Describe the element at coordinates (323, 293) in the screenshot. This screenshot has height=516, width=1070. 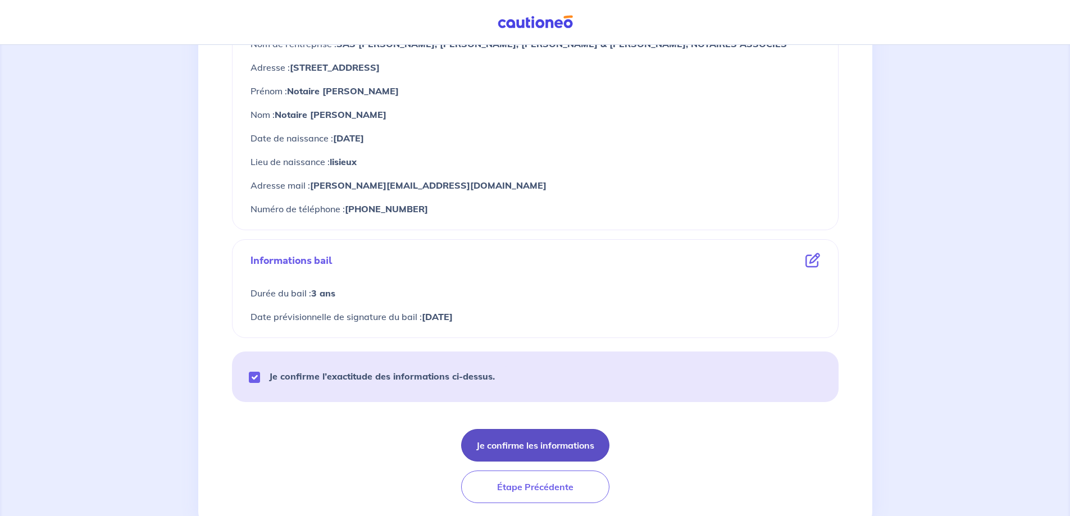
I see `strong: 3 ans` at that location.